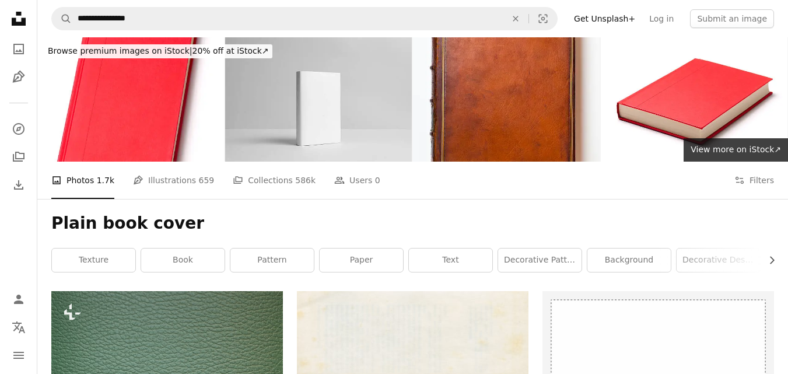 This screenshot has height=374, width=788. I want to click on button: Menu, so click(19, 355).